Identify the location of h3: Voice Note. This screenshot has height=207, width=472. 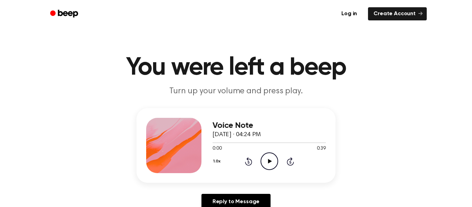
(269, 126).